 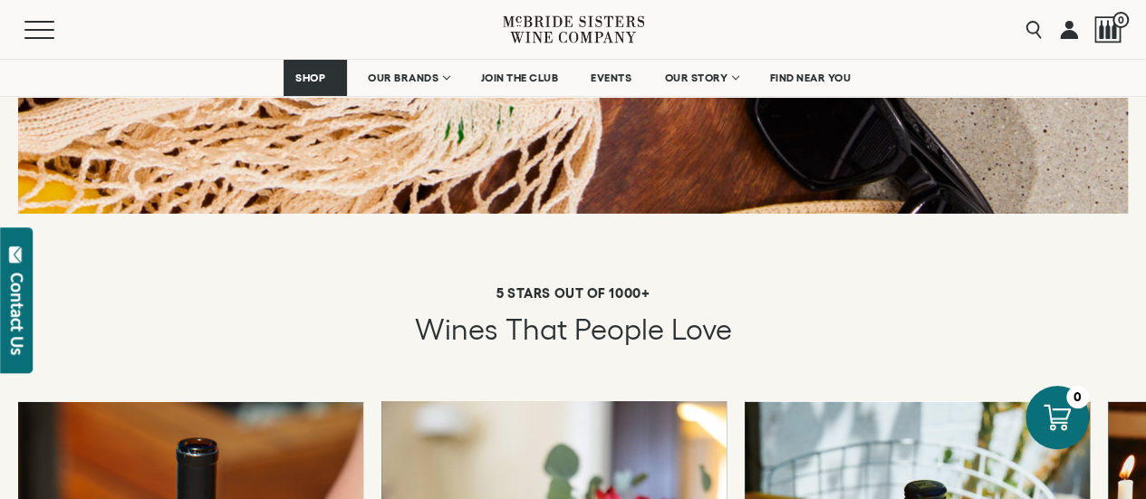 What do you see at coordinates (1078, 397) in the screenshot?
I see `div: 0` at bounding box center [1078, 397].